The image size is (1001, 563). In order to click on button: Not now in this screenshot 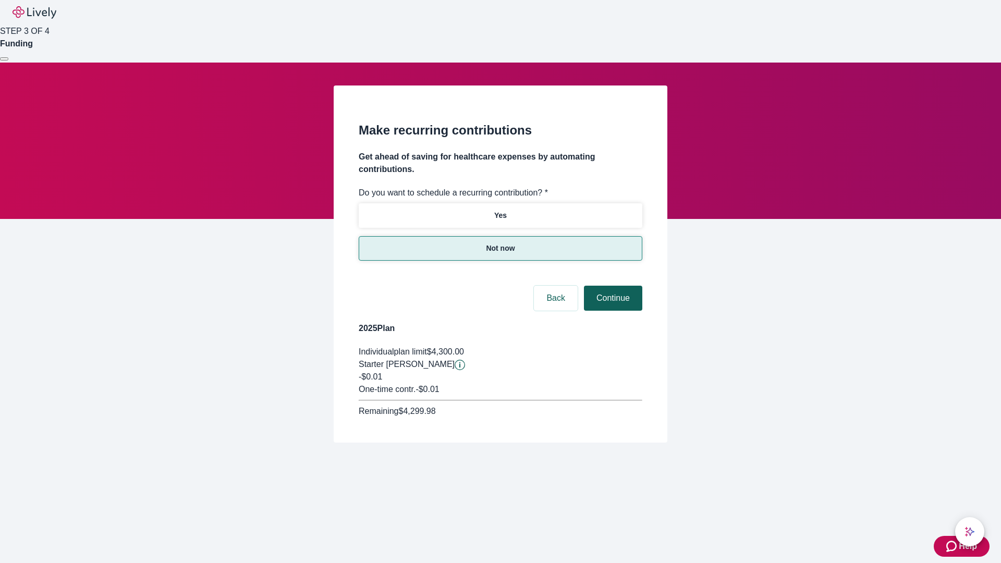, I will do `click(501, 248)`.